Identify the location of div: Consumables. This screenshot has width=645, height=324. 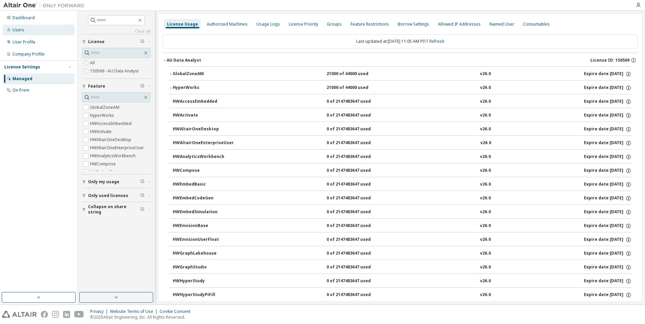
(536, 24).